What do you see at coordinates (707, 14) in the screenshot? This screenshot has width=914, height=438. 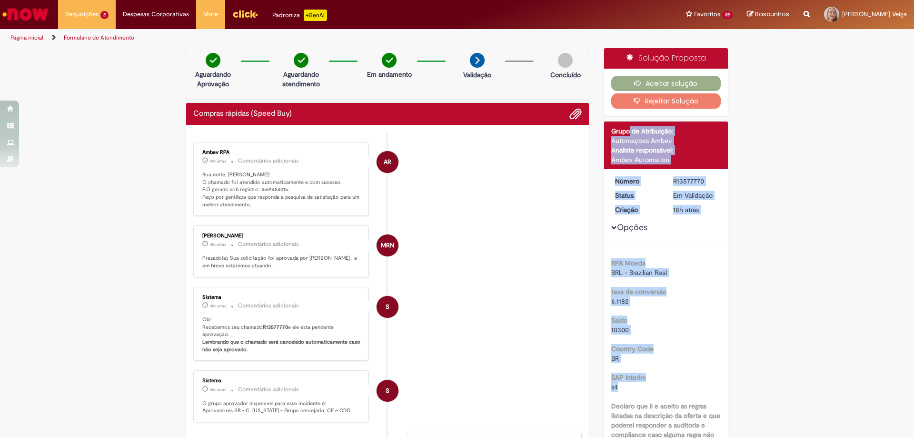 I see `span: Favoritos` at bounding box center [707, 14].